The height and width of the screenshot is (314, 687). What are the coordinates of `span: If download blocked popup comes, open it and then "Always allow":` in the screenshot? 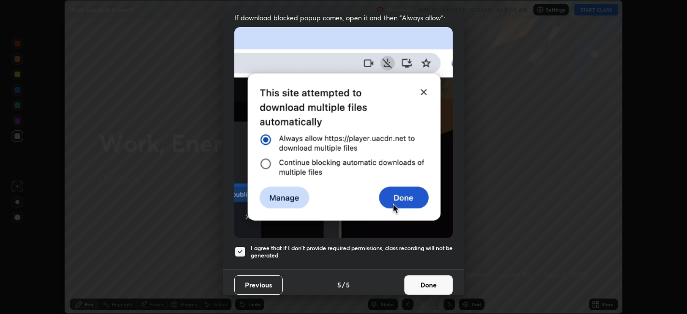 It's located at (343, 17).